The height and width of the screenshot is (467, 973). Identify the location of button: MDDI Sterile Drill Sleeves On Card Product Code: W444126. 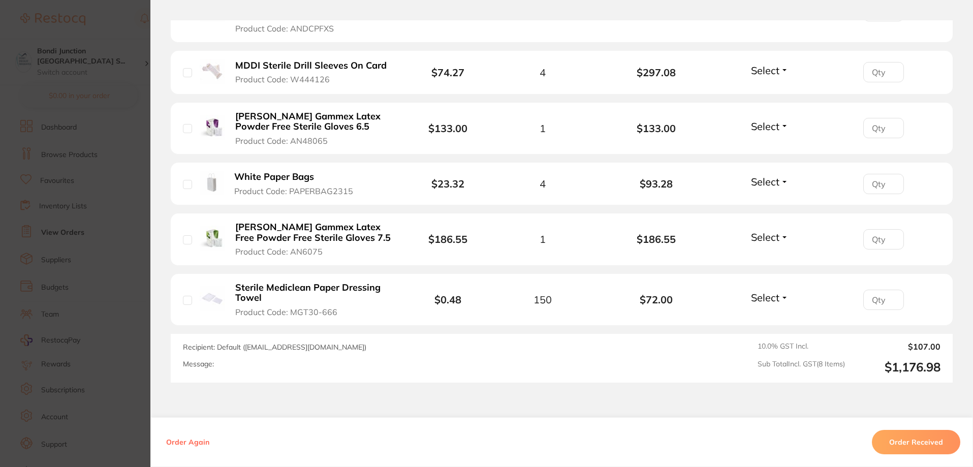
(313, 72).